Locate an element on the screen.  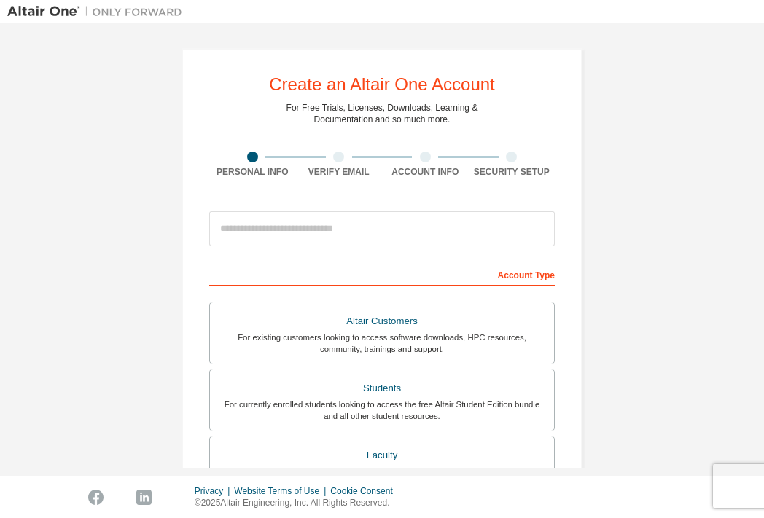
div: Account Info is located at coordinates (425, 172).